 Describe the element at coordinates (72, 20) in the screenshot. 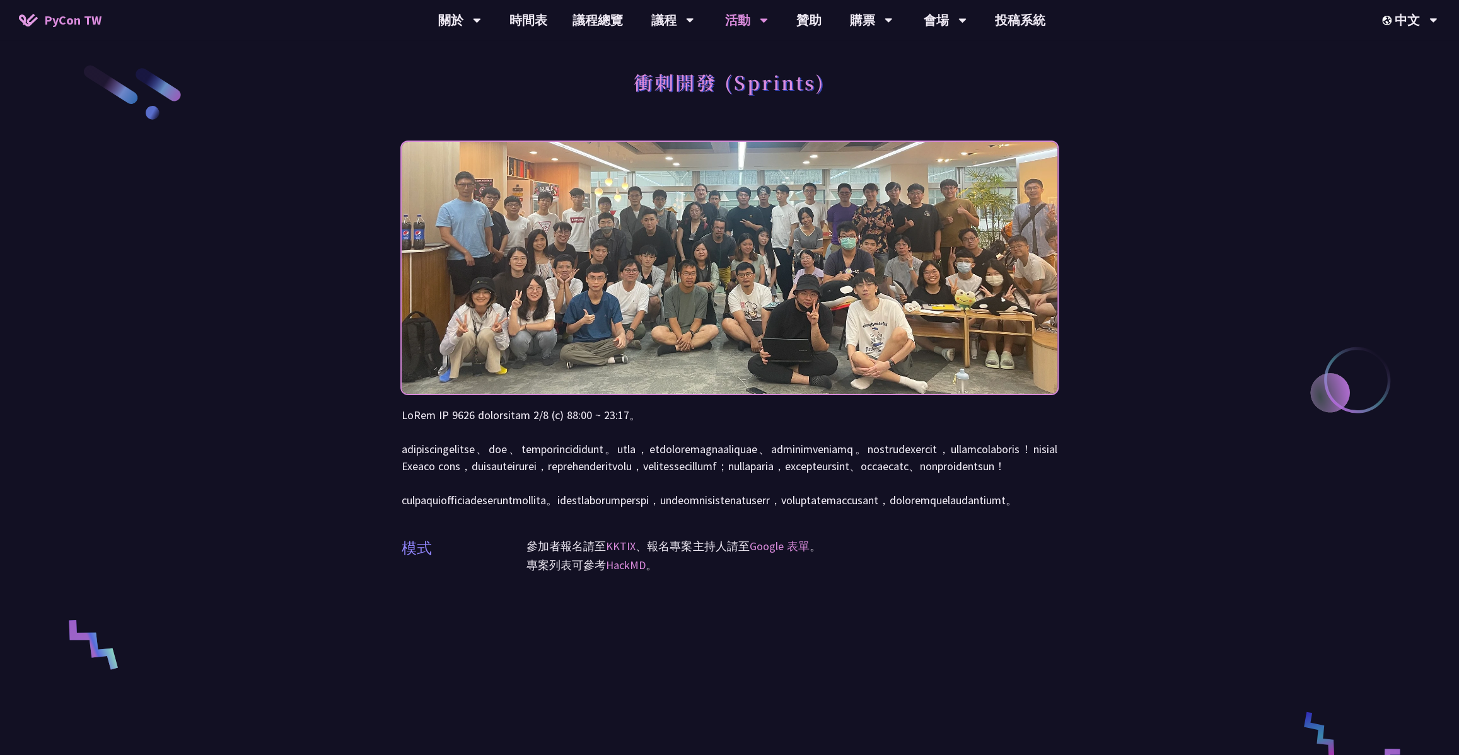

I see `span: PyCon TW` at that location.